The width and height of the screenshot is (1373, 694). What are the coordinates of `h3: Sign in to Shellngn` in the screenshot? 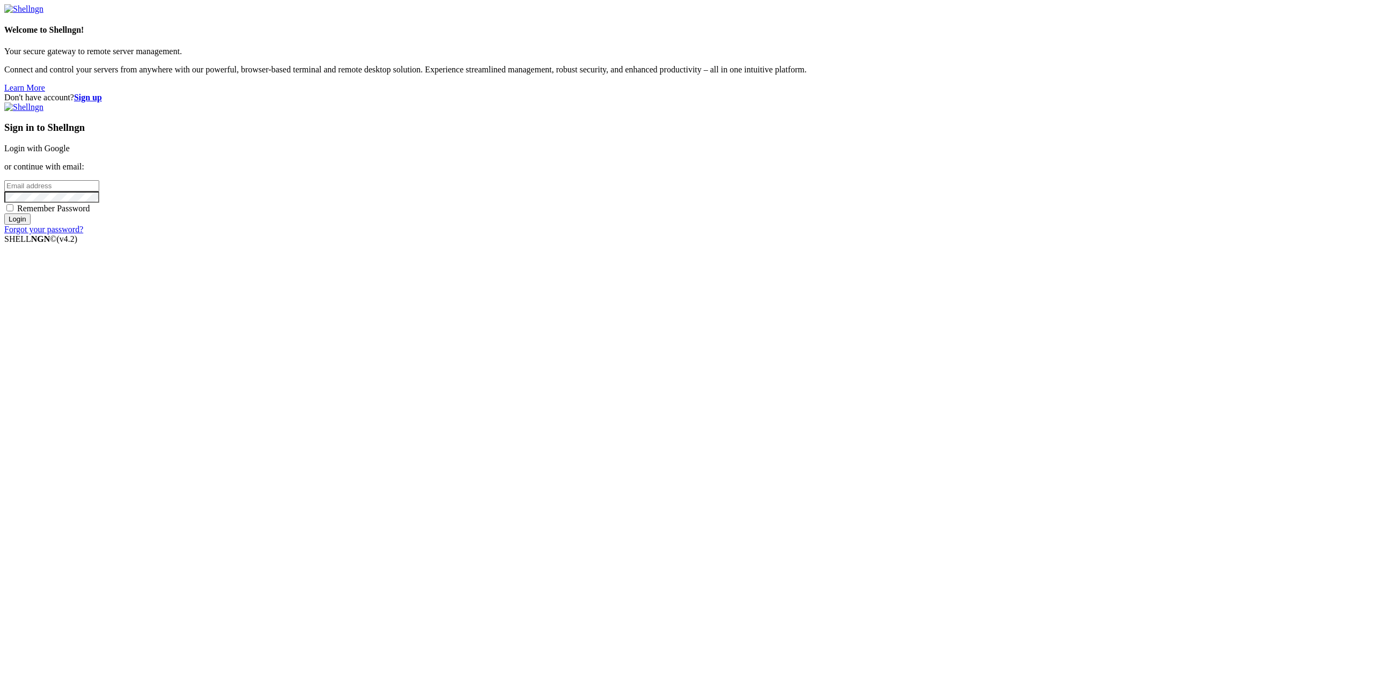 It's located at (686, 128).